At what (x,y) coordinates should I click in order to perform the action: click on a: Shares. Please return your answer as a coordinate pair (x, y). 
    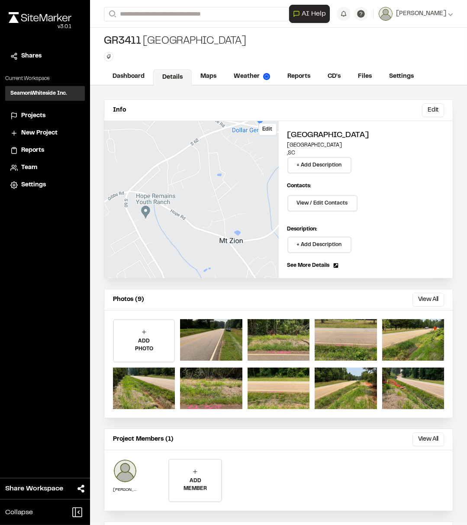
    Looking at the image, I should click on (45, 56).